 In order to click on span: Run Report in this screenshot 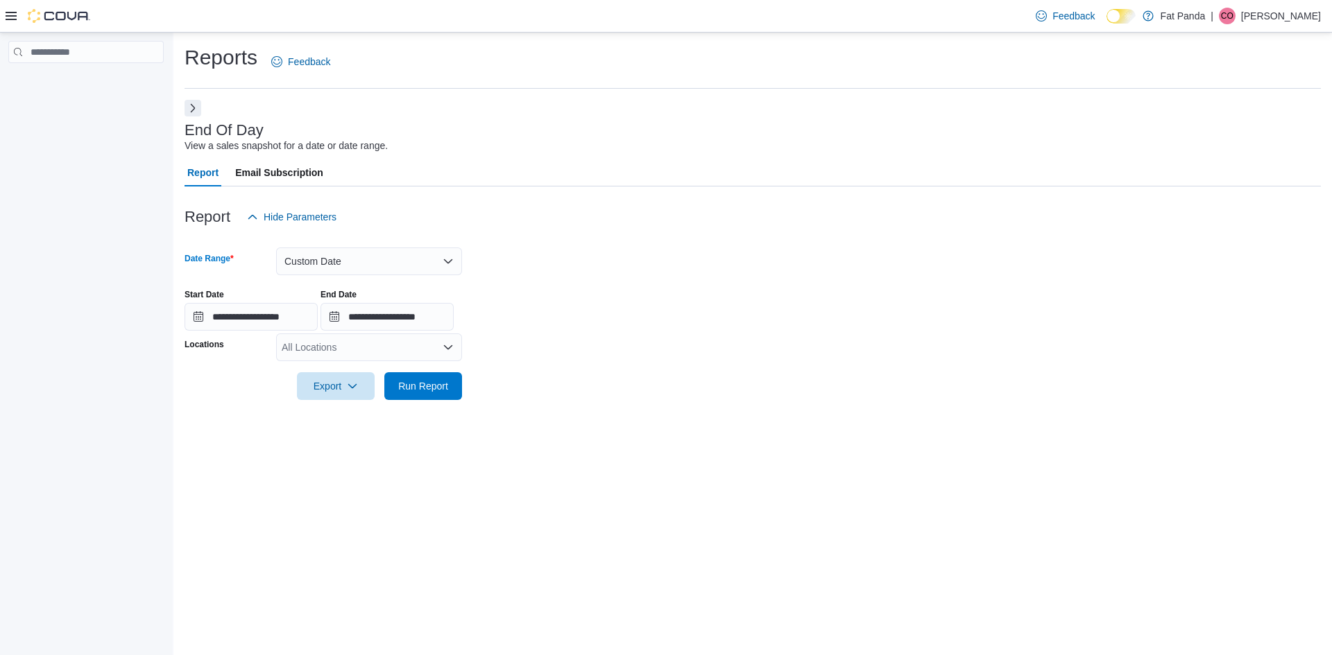, I will do `click(423, 386)`.